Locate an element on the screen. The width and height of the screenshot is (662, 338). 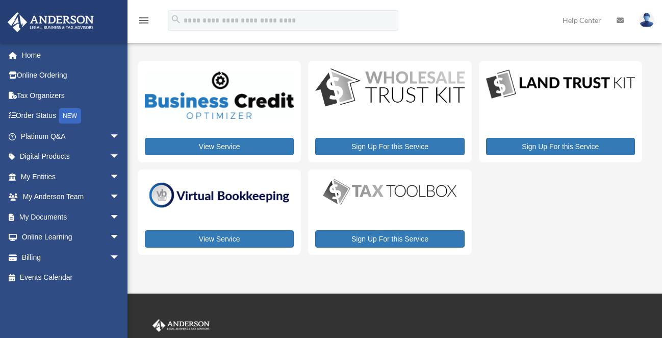
a: Home is located at coordinates (71, 55).